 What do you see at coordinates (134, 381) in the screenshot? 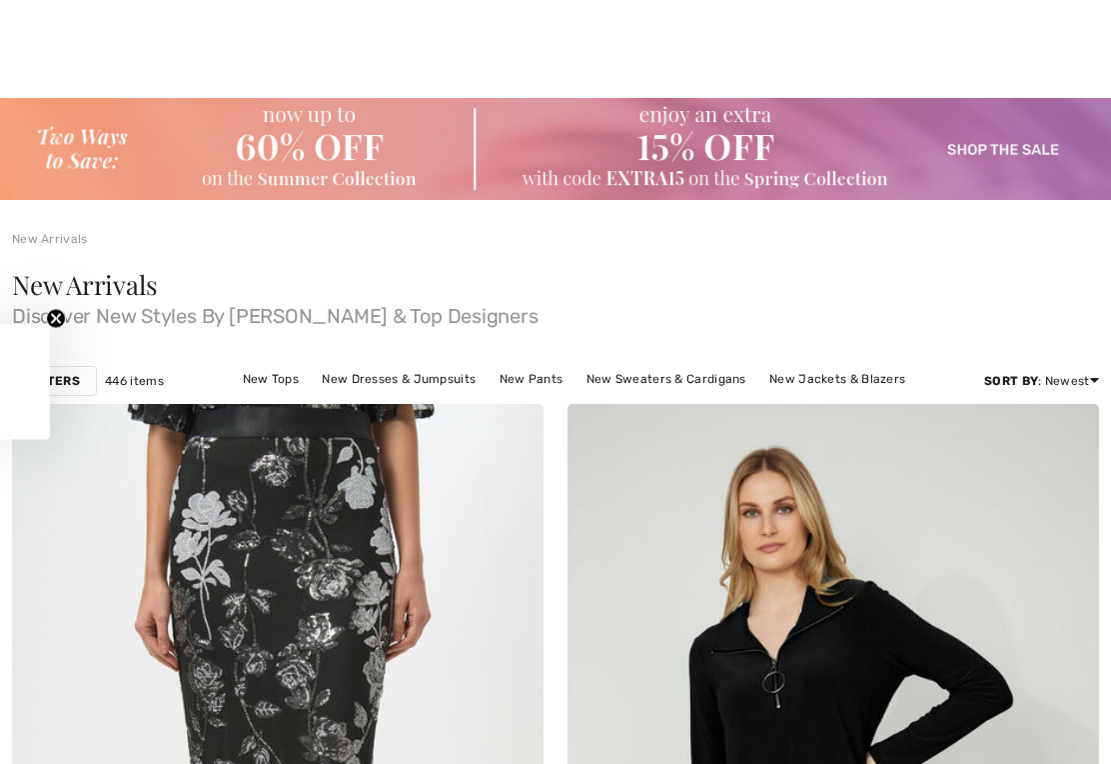
I see `span: 446 items` at bounding box center [134, 381].